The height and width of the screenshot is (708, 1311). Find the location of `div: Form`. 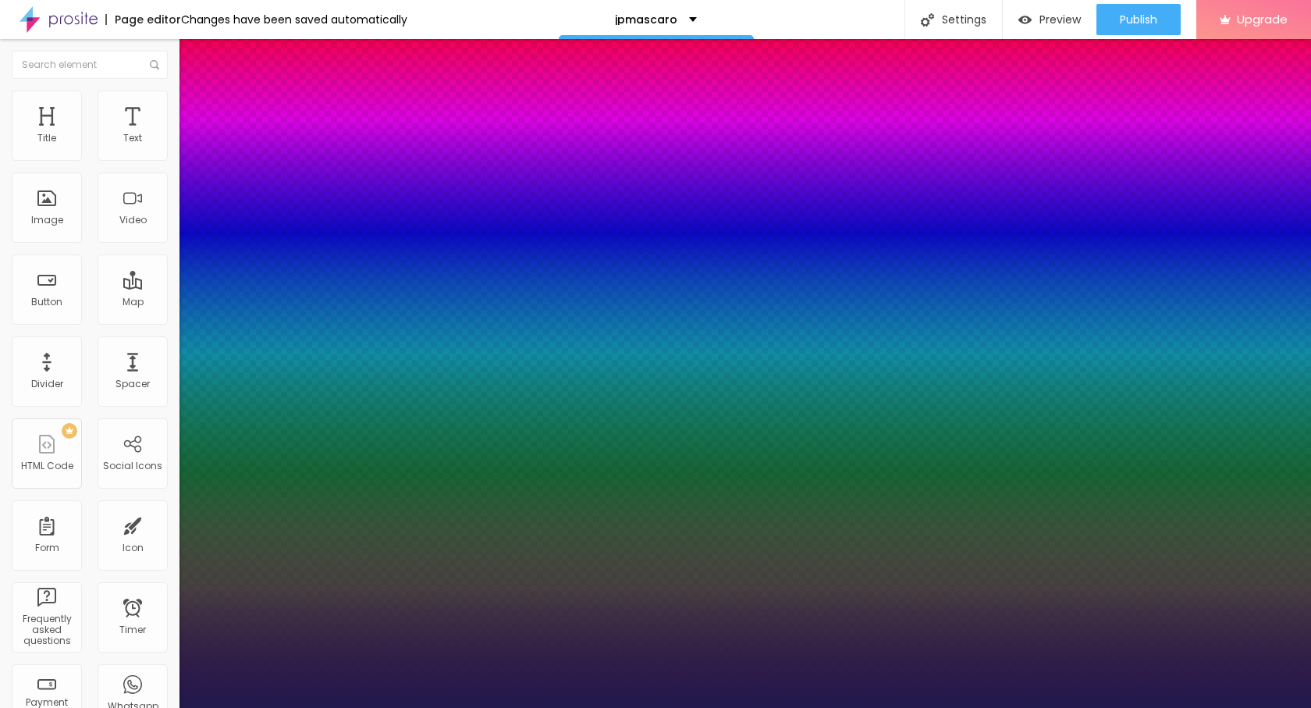

div: Form is located at coordinates (47, 548).